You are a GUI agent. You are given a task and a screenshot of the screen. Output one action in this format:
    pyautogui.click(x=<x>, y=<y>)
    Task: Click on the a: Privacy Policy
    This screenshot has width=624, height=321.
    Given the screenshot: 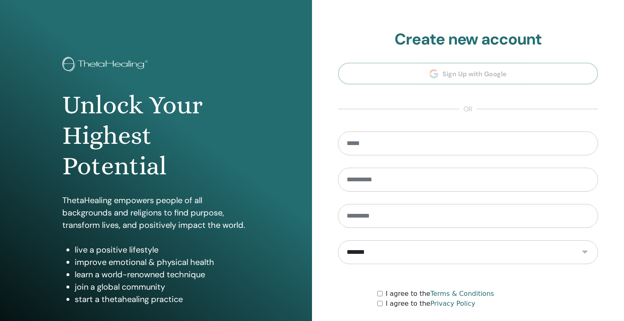 What is the action you would take?
    pyautogui.click(x=452, y=304)
    